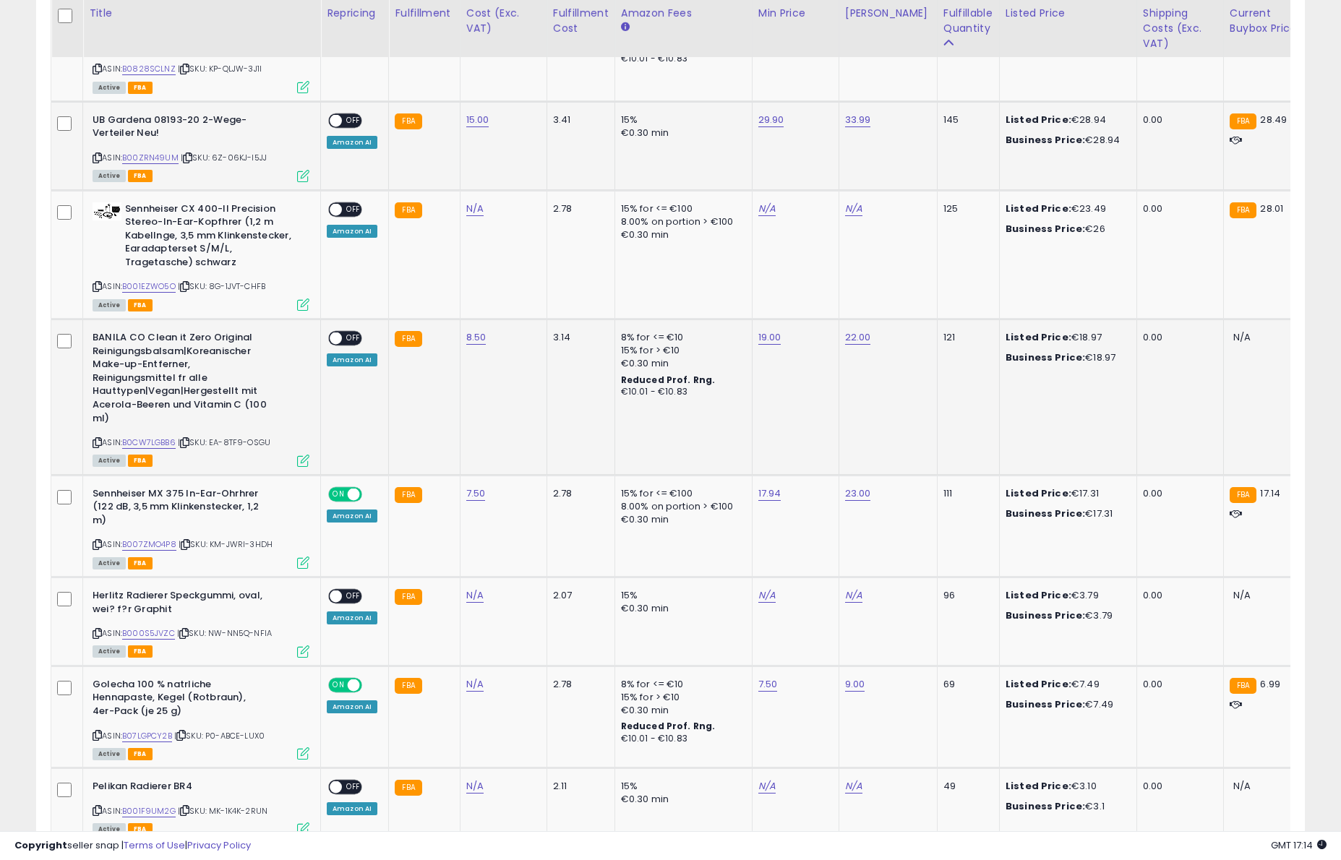  What do you see at coordinates (1066, 787) in the screenshot?
I see `div: €3.10` at bounding box center [1066, 787].